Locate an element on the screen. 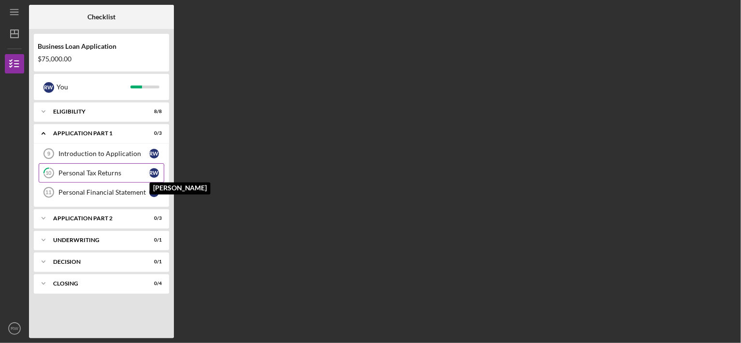 This screenshot has height=343, width=741. div: Application Part 1 is located at coordinates (95, 133).